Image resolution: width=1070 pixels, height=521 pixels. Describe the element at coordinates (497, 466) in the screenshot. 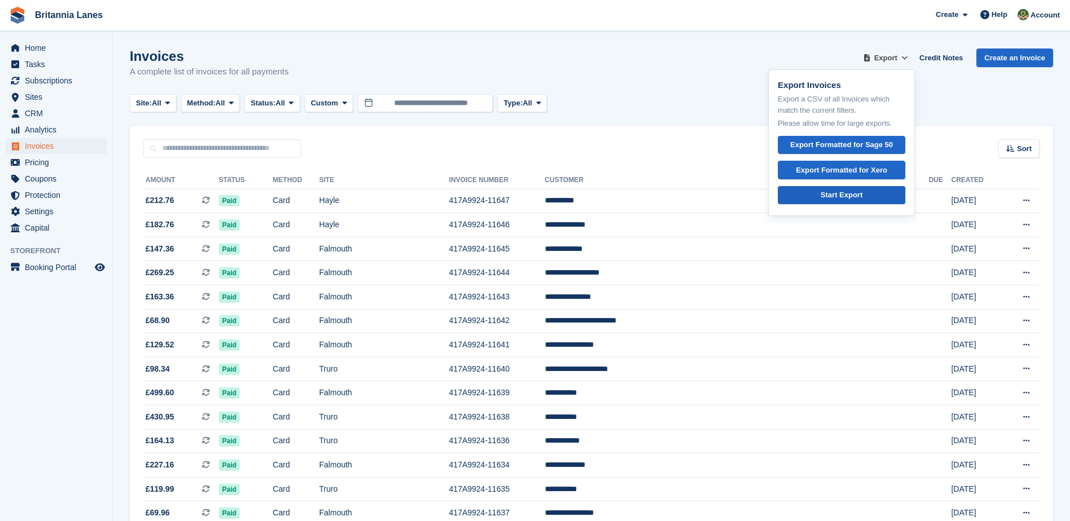

I see `td: 417A9924-11634` at that location.